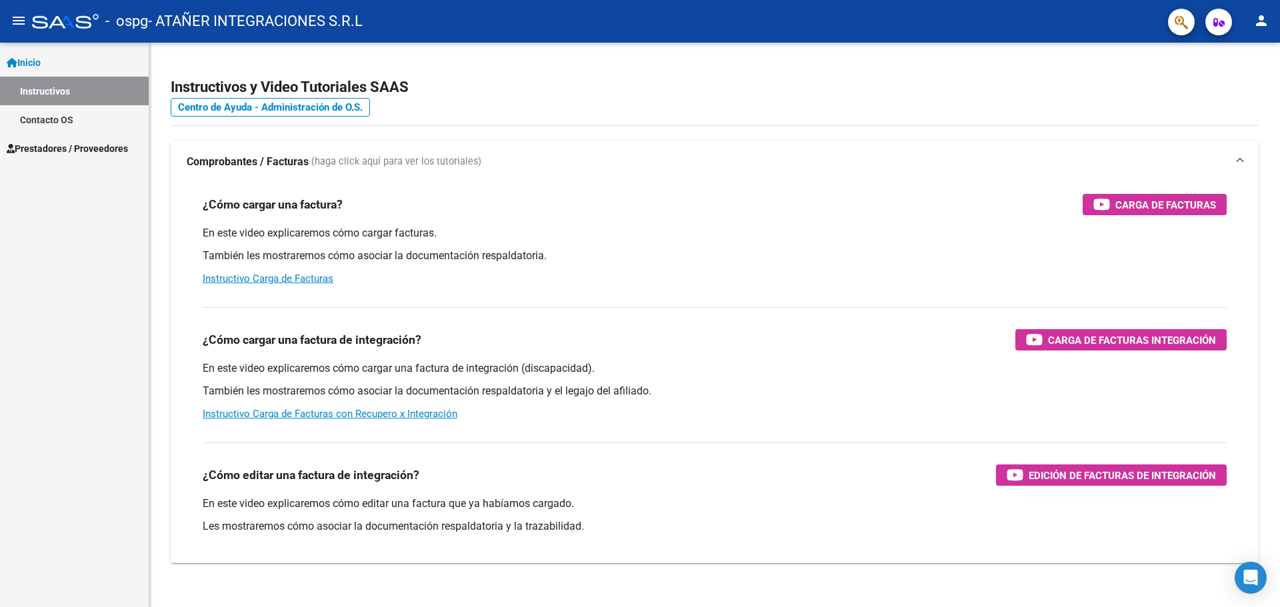 This screenshot has width=1280, height=607. What do you see at coordinates (714, 373) in the screenshot?
I see `div: Comprobantes / Facturas (haga click aquí para ver los tutoriales)` at bounding box center [714, 373].